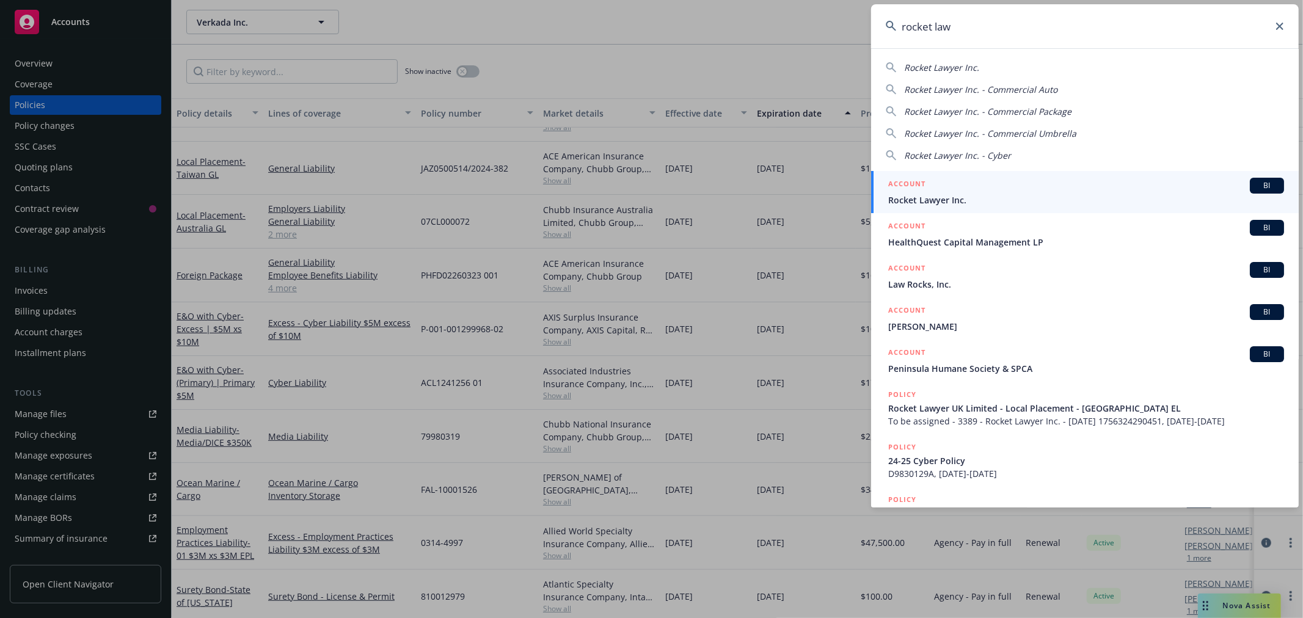 Image resolution: width=1303 pixels, height=618 pixels. I want to click on span: Rocket Lawyer Inc. - Commercial Auto, so click(981, 89).